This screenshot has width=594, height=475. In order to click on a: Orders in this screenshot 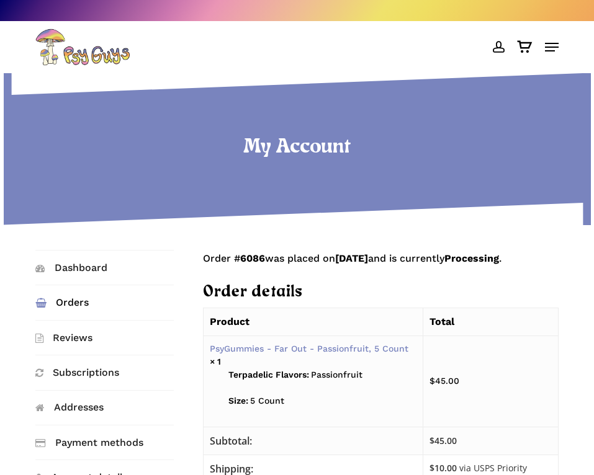, I will do `click(104, 302)`.